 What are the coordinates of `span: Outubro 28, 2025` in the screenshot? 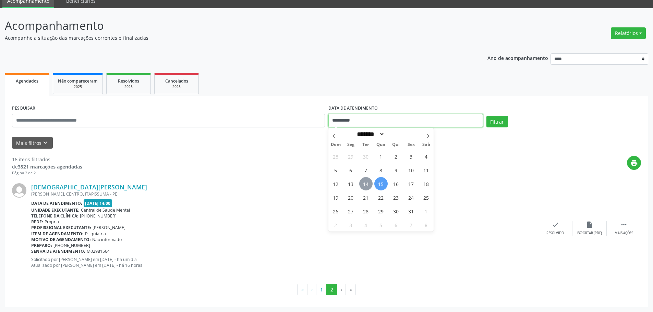 It's located at (366, 211).